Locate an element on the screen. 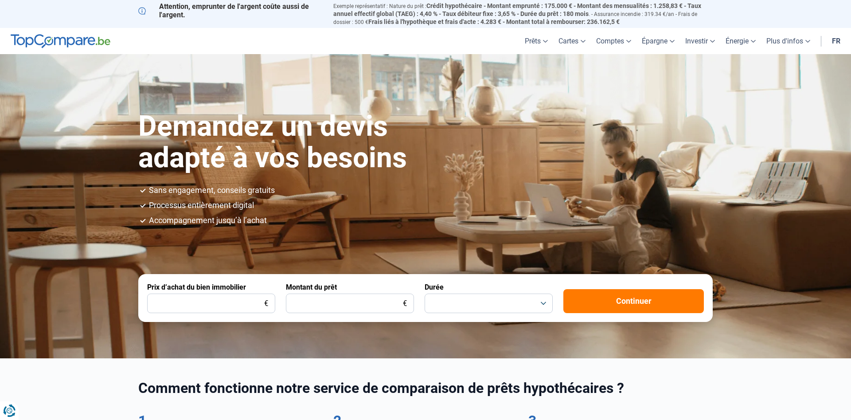  a: Énergie is located at coordinates (740, 41).